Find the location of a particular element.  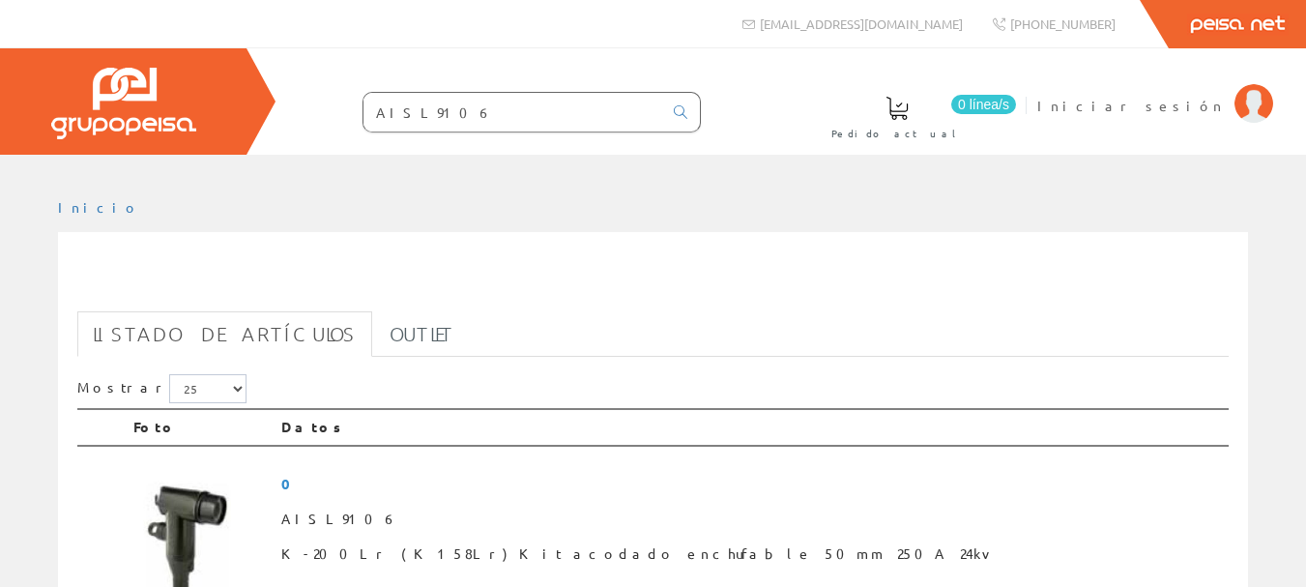

span: 0 is located at coordinates (751, 483).